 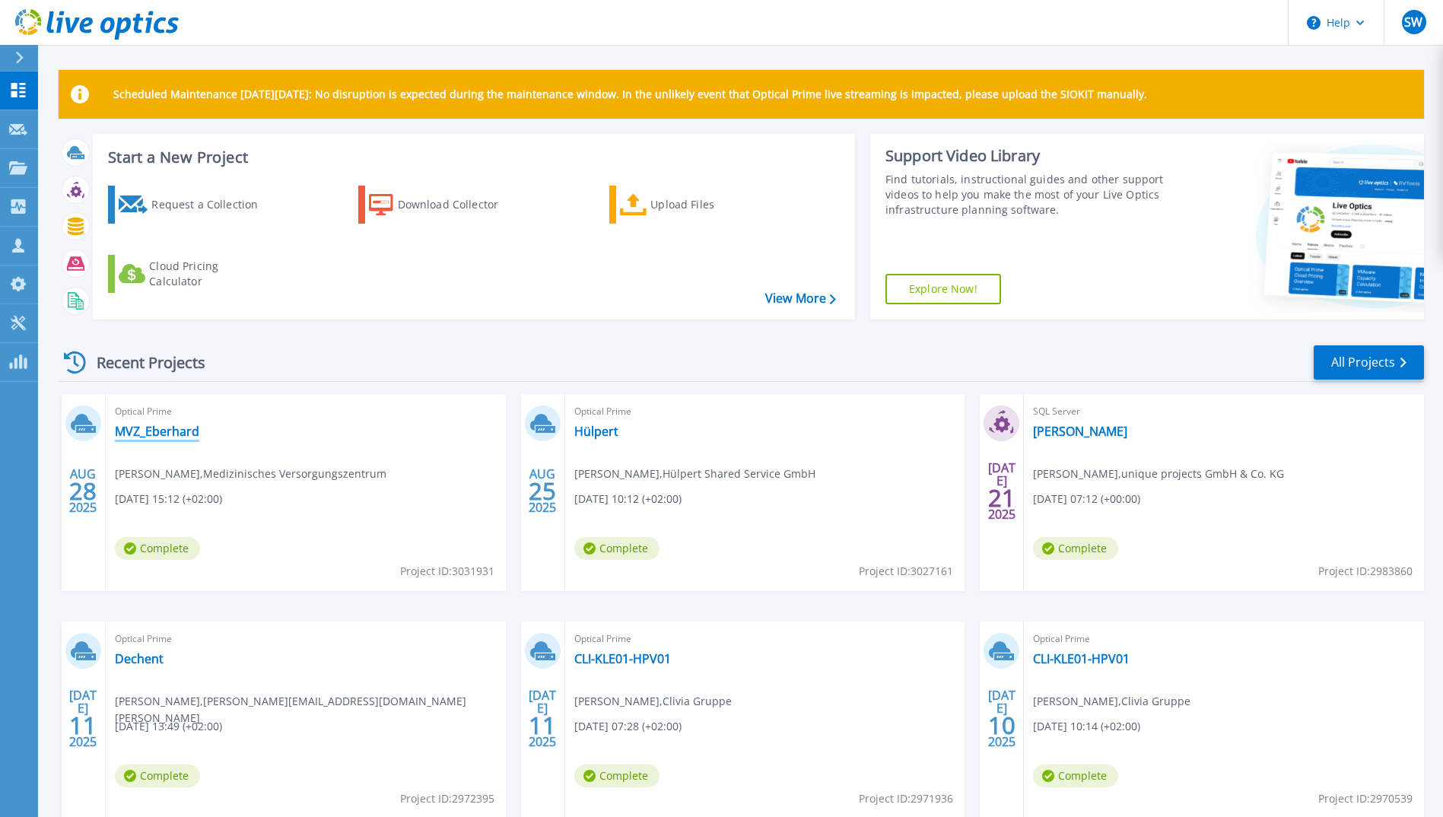 I want to click on a: Cloud Pricing Calculator, so click(x=192, y=274).